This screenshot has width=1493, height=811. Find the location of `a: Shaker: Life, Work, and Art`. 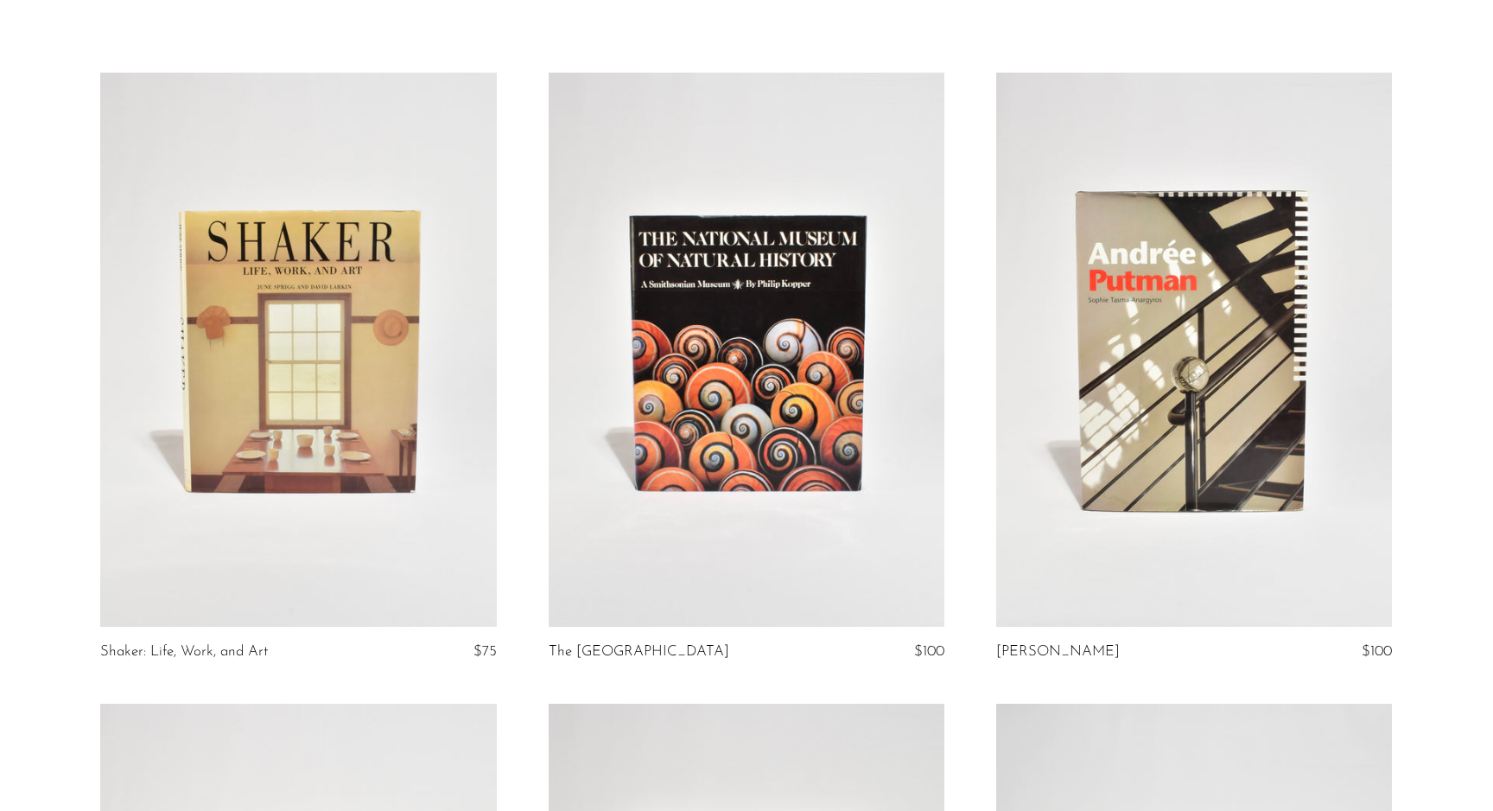

a: Shaker: Life, Work, and Art is located at coordinates (184, 652).